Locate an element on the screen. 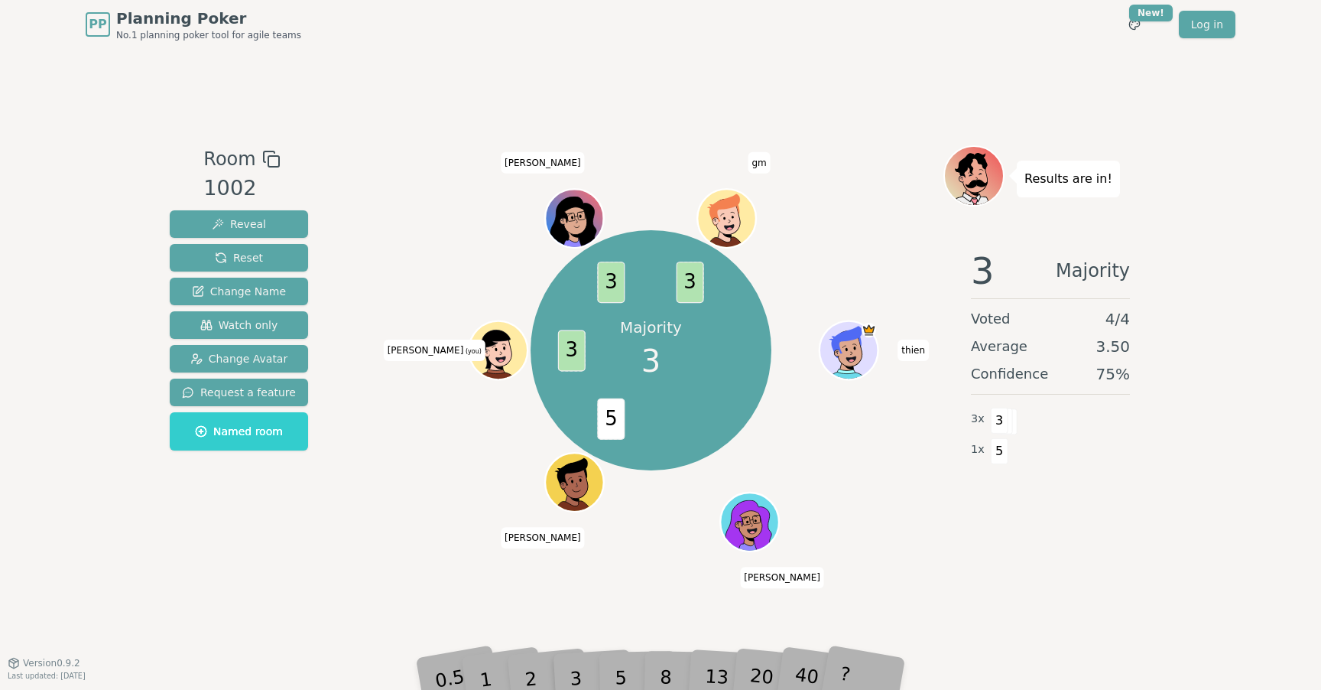  span: No.1 planning poker tool for agile teams is located at coordinates (209, 35).